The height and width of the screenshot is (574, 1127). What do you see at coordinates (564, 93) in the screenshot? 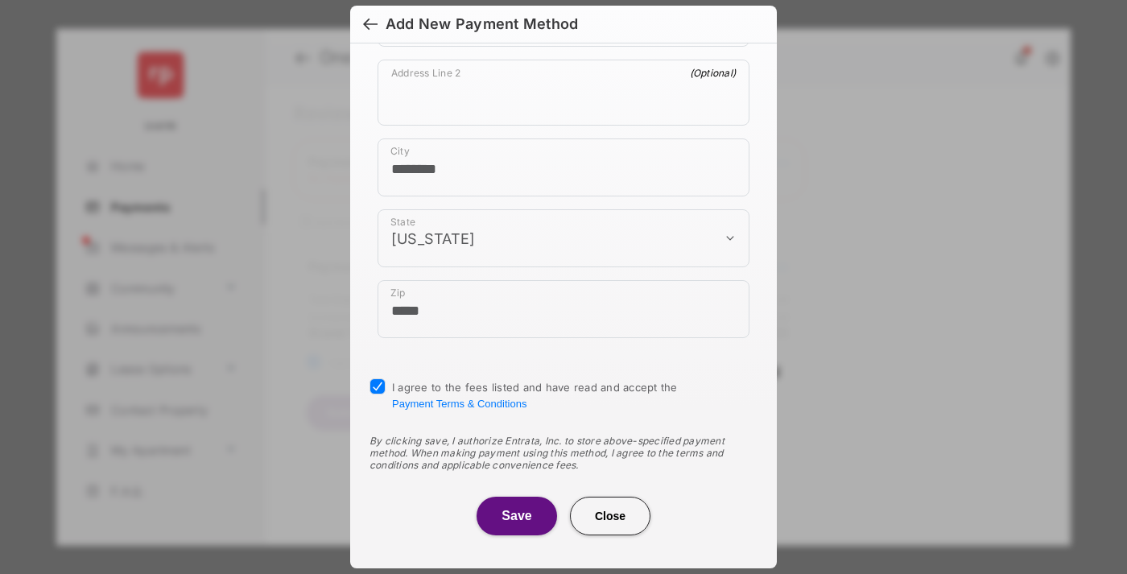
I see `div: payment_method_screening[postal_addresses][addressLine2]` at bounding box center [564, 93].